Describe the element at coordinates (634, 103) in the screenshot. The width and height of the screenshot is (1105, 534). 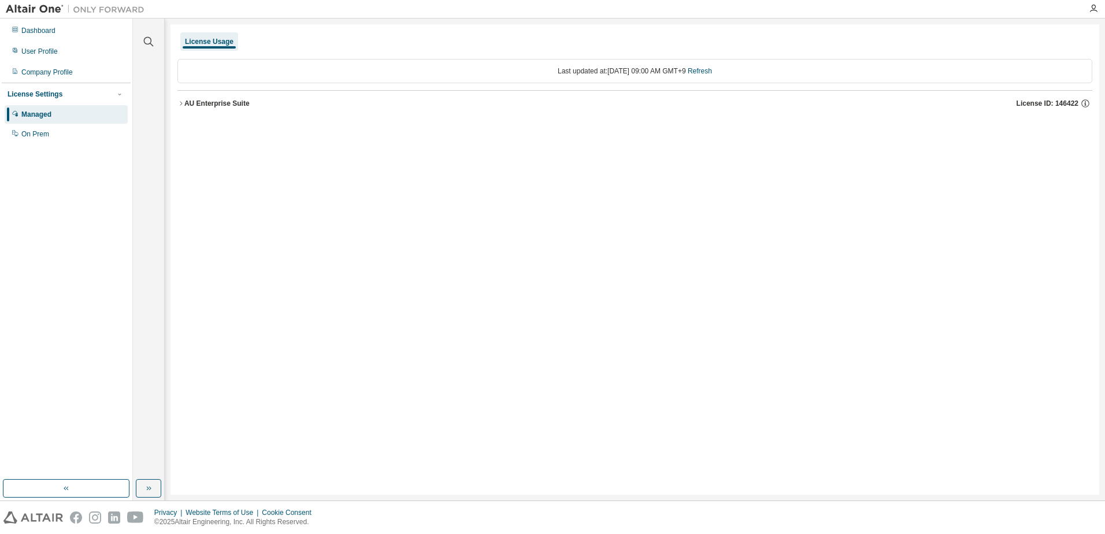
I see `button: AU Enterprise SuiteLicense ID: 146422` at that location.